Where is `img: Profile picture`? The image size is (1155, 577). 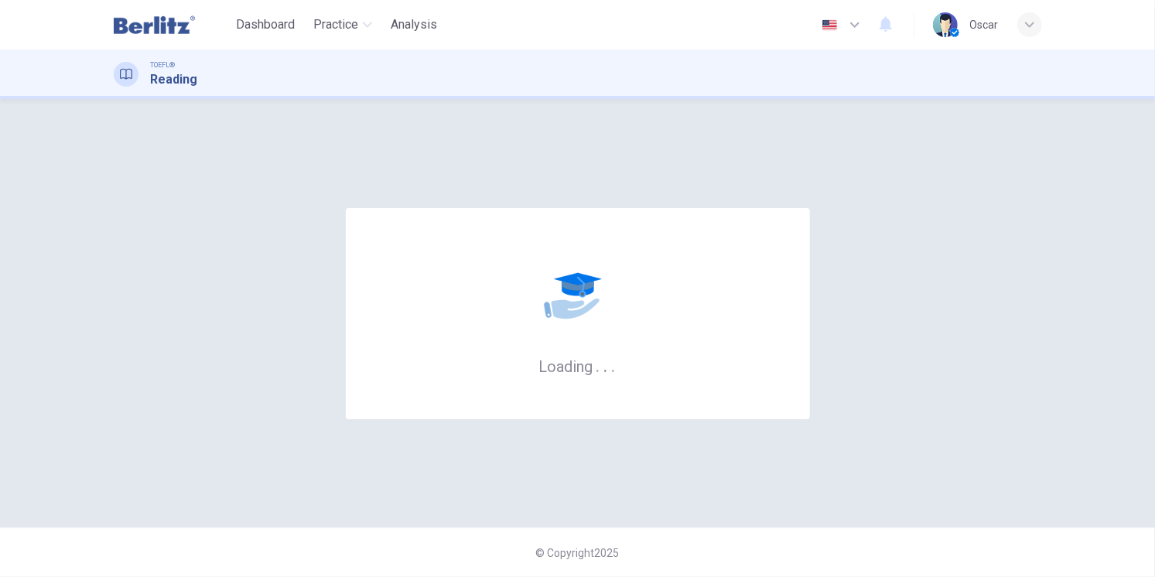
img: Profile picture is located at coordinates (945, 25).